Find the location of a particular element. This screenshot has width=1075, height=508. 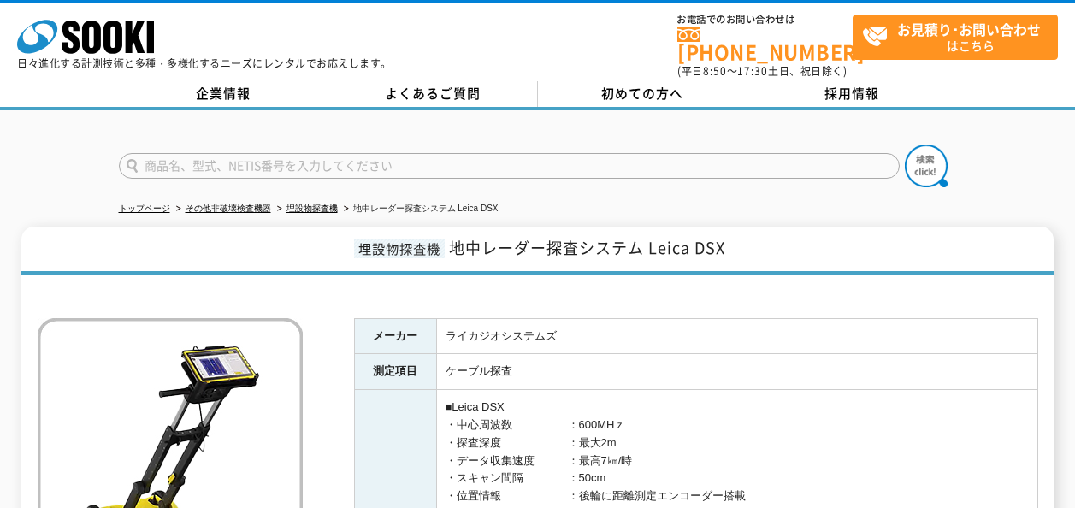

span: 17:30 is located at coordinates (752, 71).